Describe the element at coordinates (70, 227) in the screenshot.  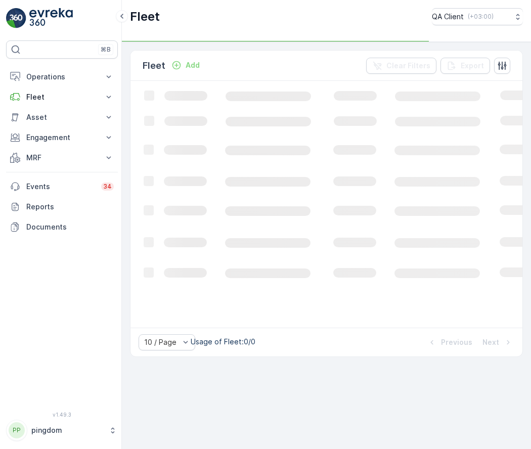
I see `p: Documents` at that location.